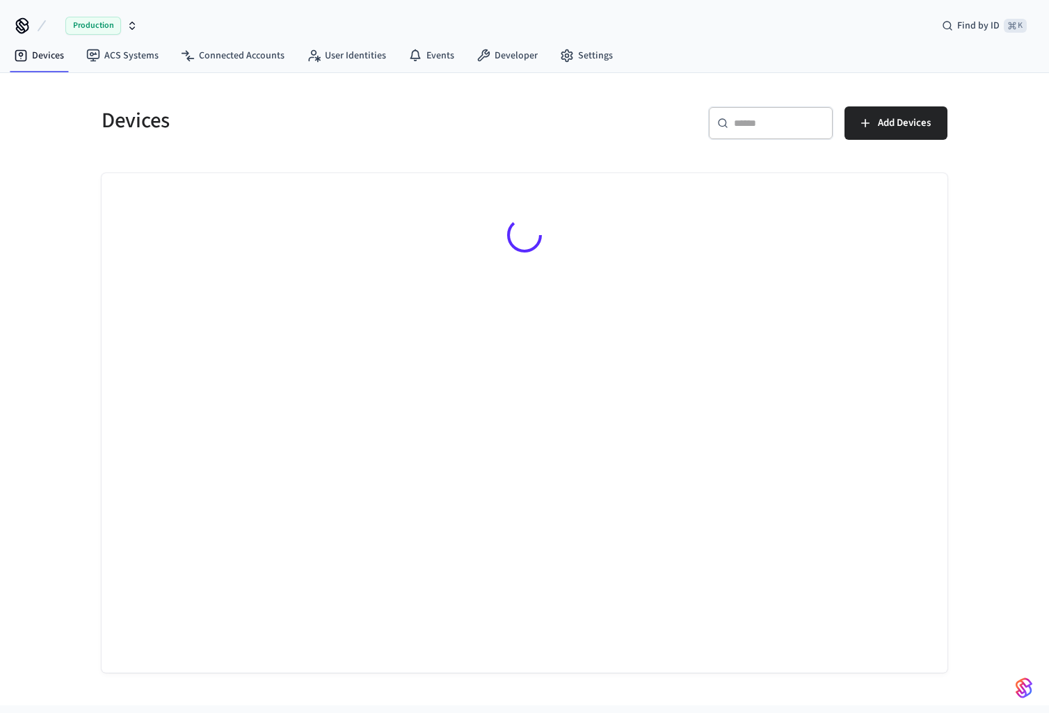 The height and width of the screenshot is (713, 1049). Describe the element at coordinates (232, 56) in the screenshot. I see `a: Connected Accounts` at that location.